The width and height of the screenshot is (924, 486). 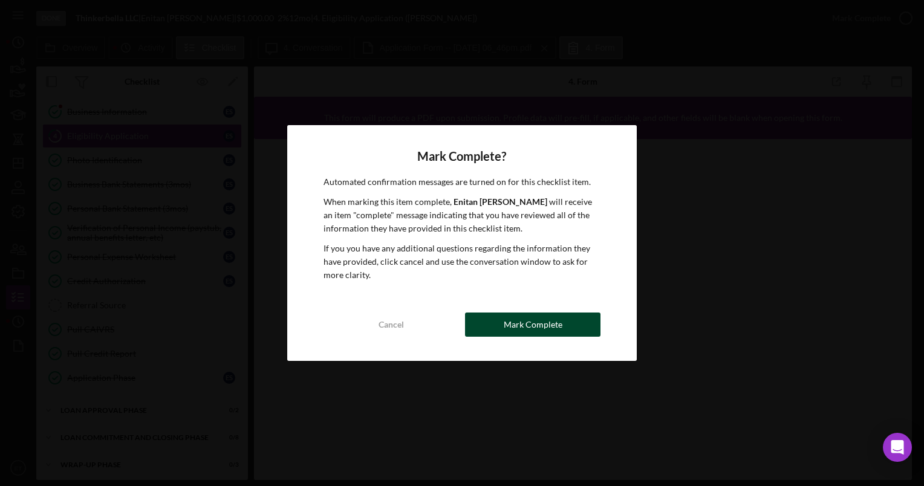 What do you see at coordinates (391, 325) in the screenshot?
I see `div: Cancel` at bounding box center [391, 325].